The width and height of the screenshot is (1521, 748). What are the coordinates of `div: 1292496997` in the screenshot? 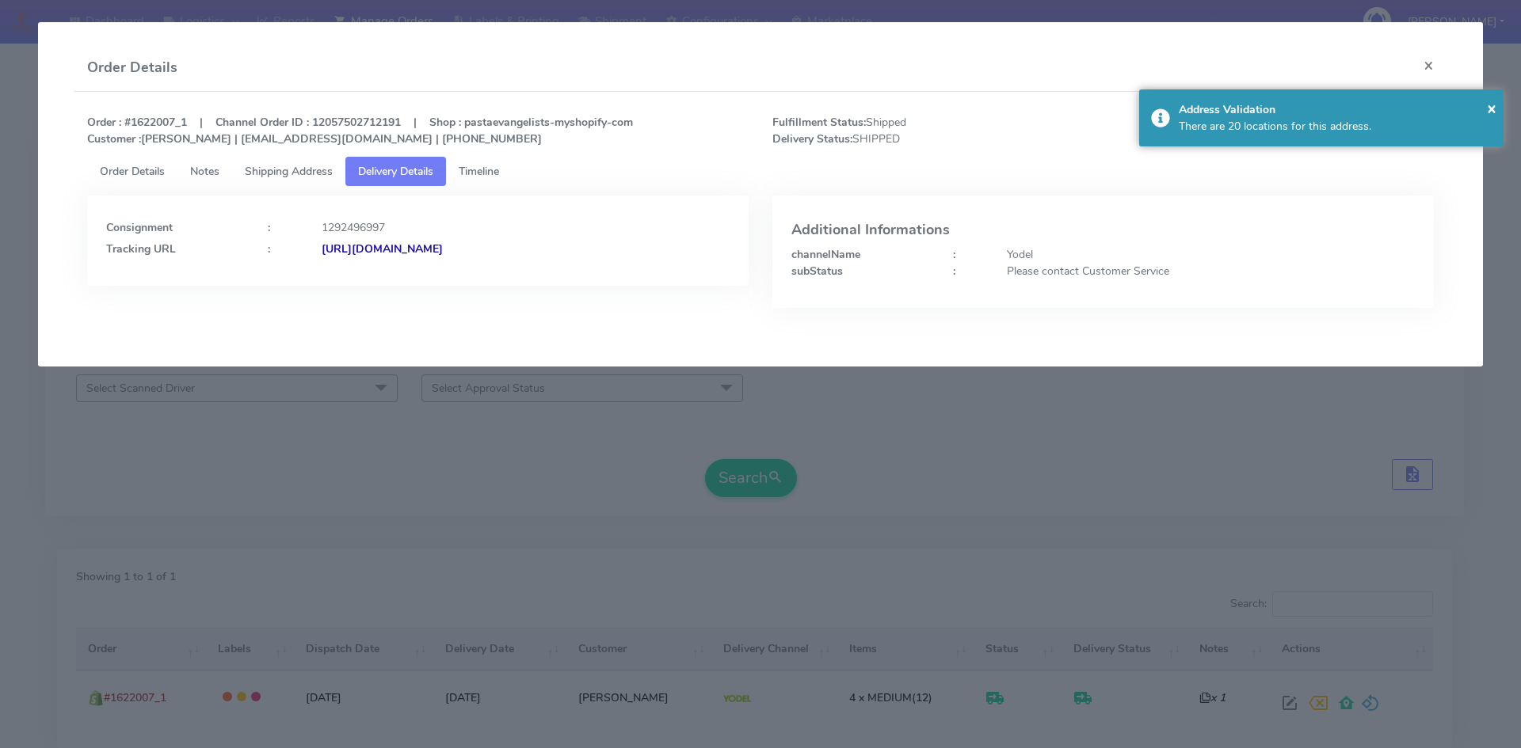 It's located at (525, 227).